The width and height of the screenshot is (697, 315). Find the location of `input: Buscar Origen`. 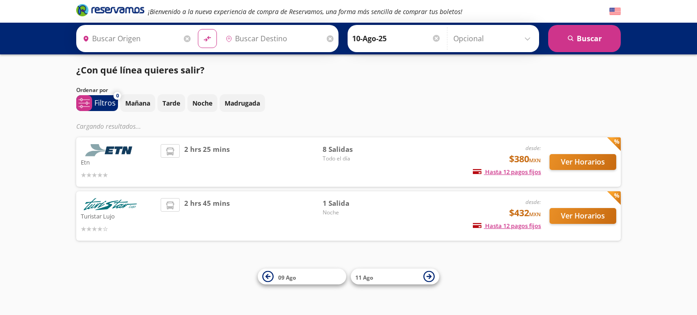

input: Buscar Origen is located at coordinates (130, 39).